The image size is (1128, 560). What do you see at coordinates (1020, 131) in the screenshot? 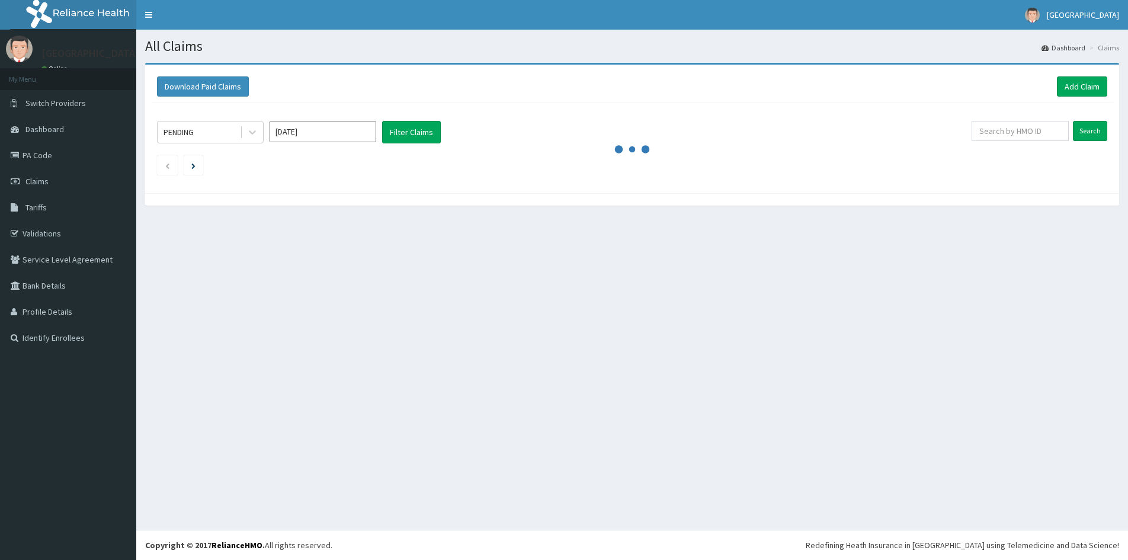
I see `input: Search by HMO ID` at bounding box center [1020, 131].